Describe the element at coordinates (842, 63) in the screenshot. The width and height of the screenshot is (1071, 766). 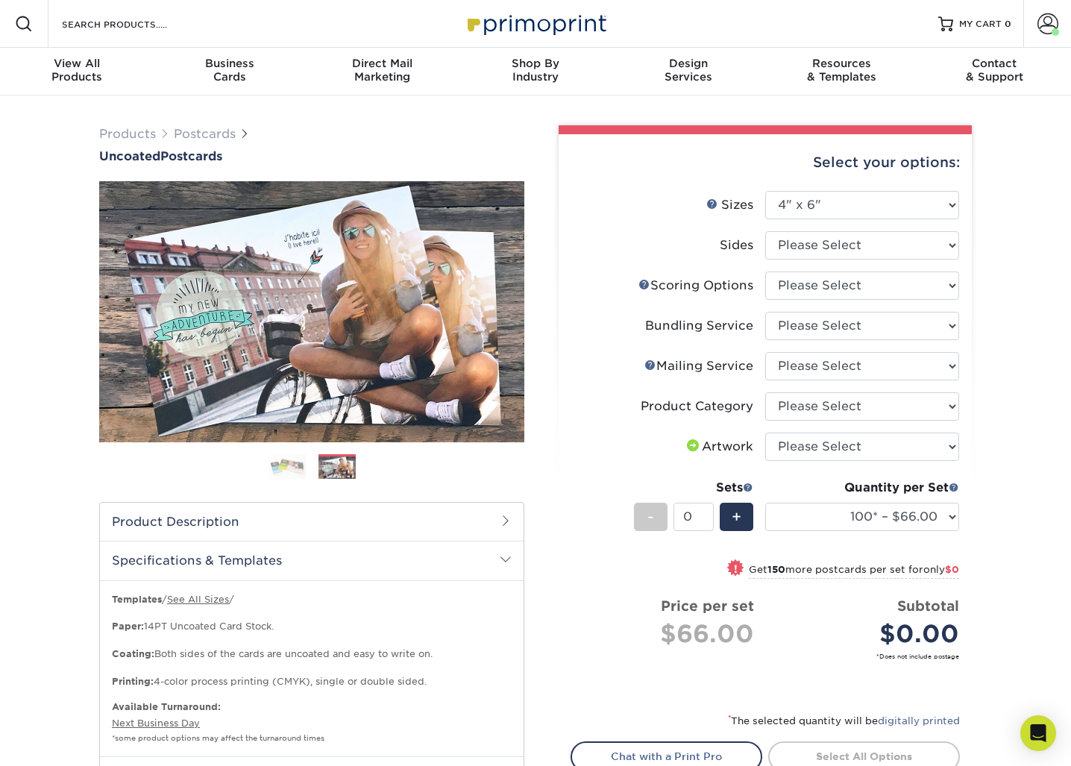
I see `span: Resources` at that location.